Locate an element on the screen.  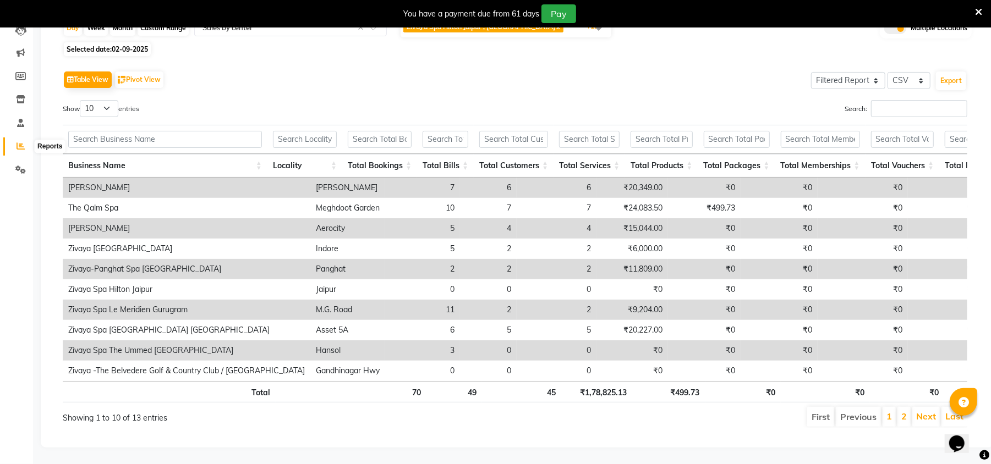
th: Total Bills: activate to sort column ascending is located at coordinates (445, 166).